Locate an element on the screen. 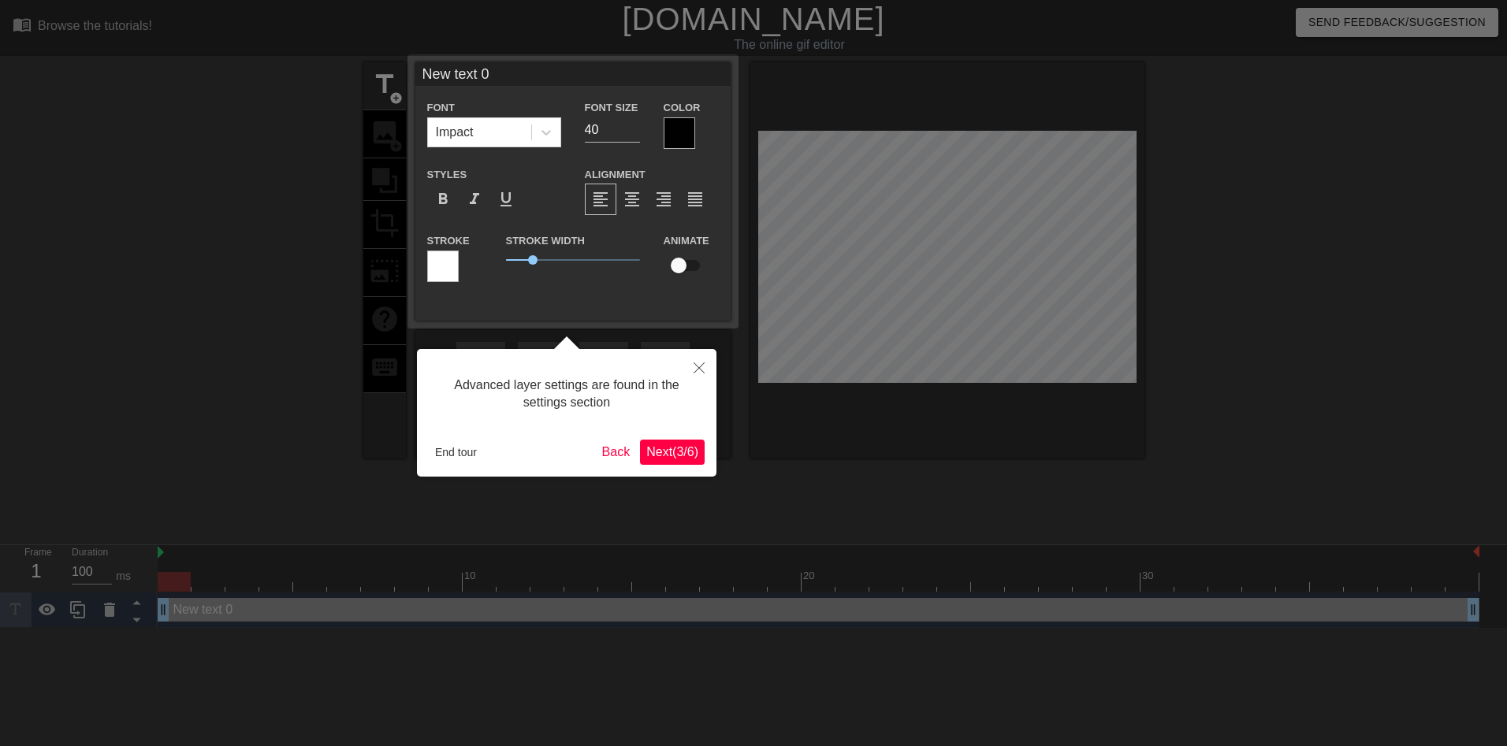  button: Next is located at coordinates (672, 452).